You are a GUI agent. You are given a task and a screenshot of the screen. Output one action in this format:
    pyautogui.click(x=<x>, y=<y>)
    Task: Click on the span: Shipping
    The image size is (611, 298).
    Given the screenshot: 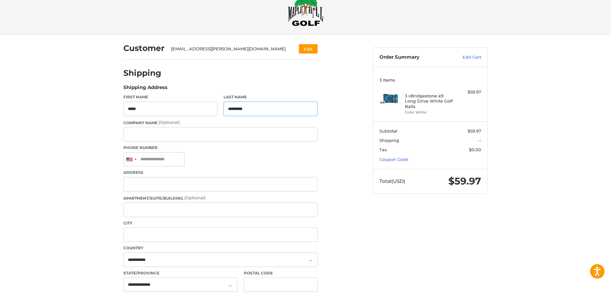 What is the action you would take?
    pyautogui.click(x=389, y=140)
    